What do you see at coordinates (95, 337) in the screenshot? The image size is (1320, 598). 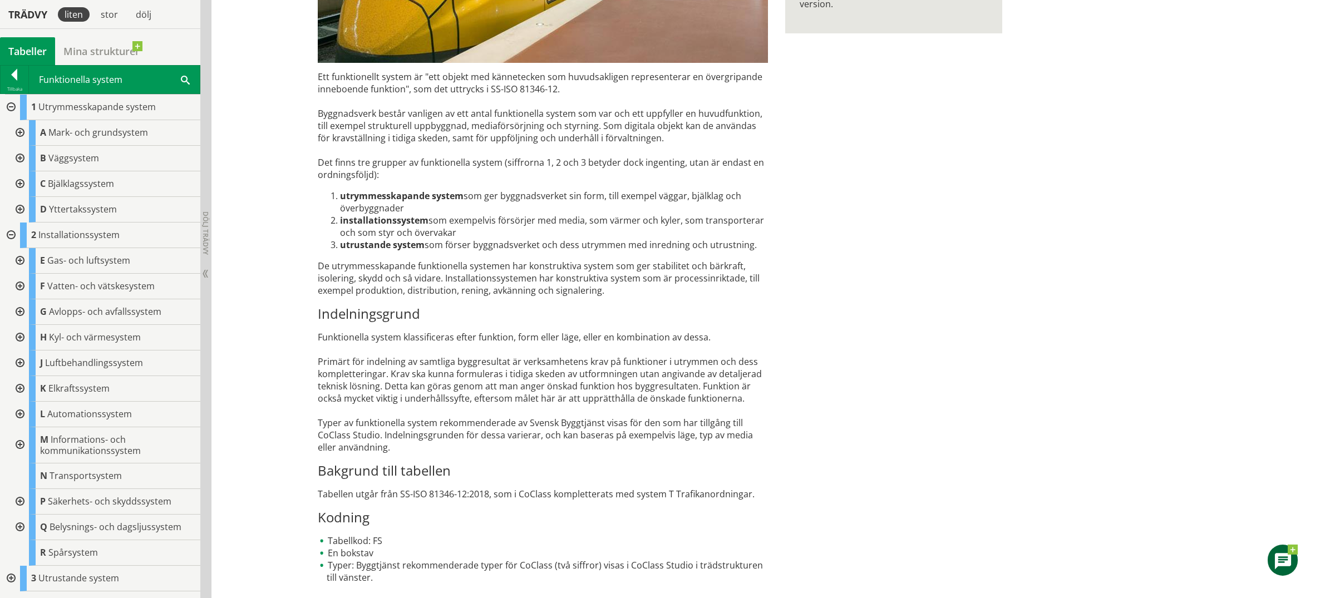 I see `span: Kyl- och värmesystem` at bounding box center [95, 337].